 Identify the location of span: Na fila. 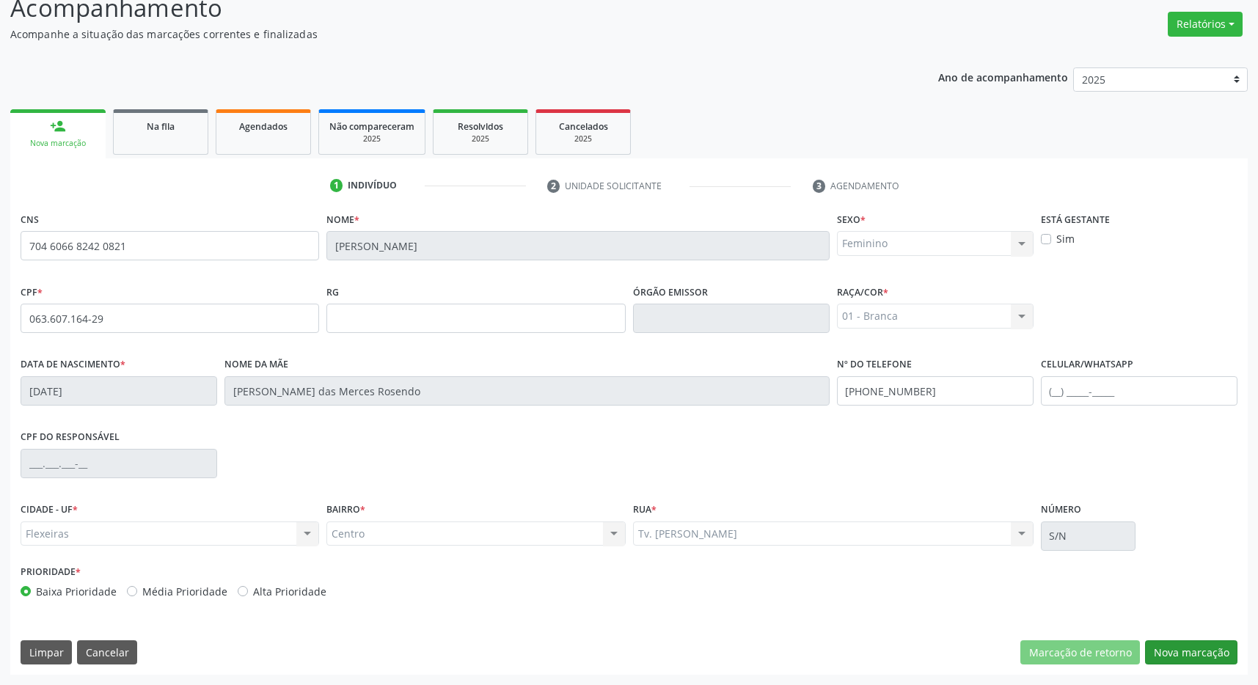
(161, 126).